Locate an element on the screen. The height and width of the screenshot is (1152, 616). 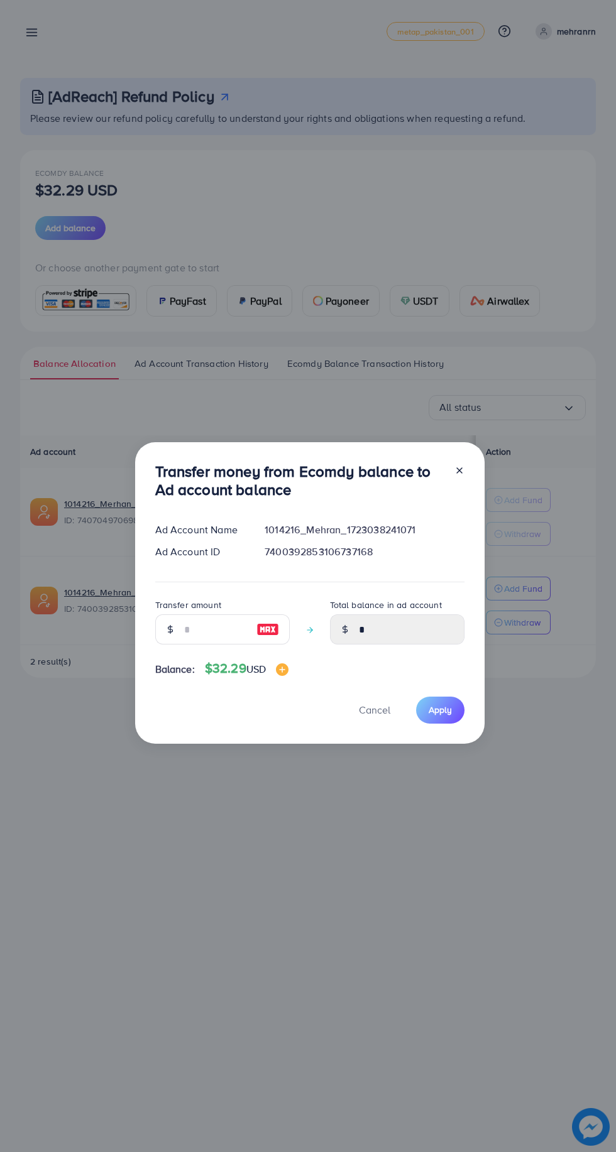
label: Transfer amount is located at coordinates (188, 605).